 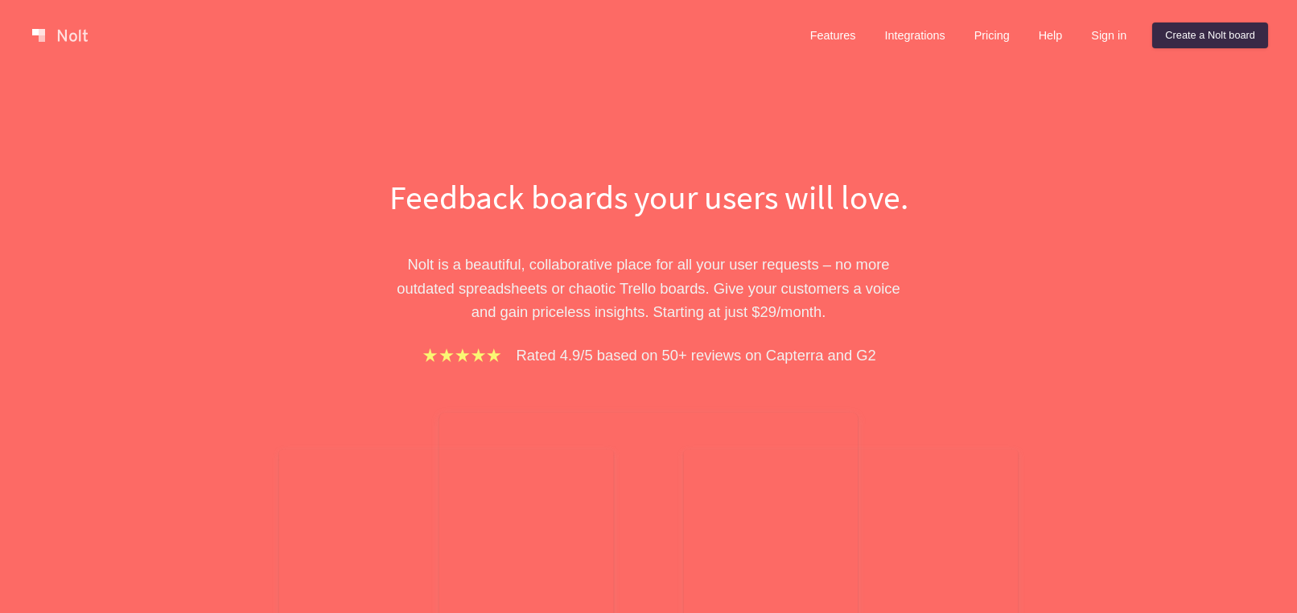 What do you see at coordinates (914, 35) in the screenshot?
I see `a: Integrations` at bounding box center [914, 35].